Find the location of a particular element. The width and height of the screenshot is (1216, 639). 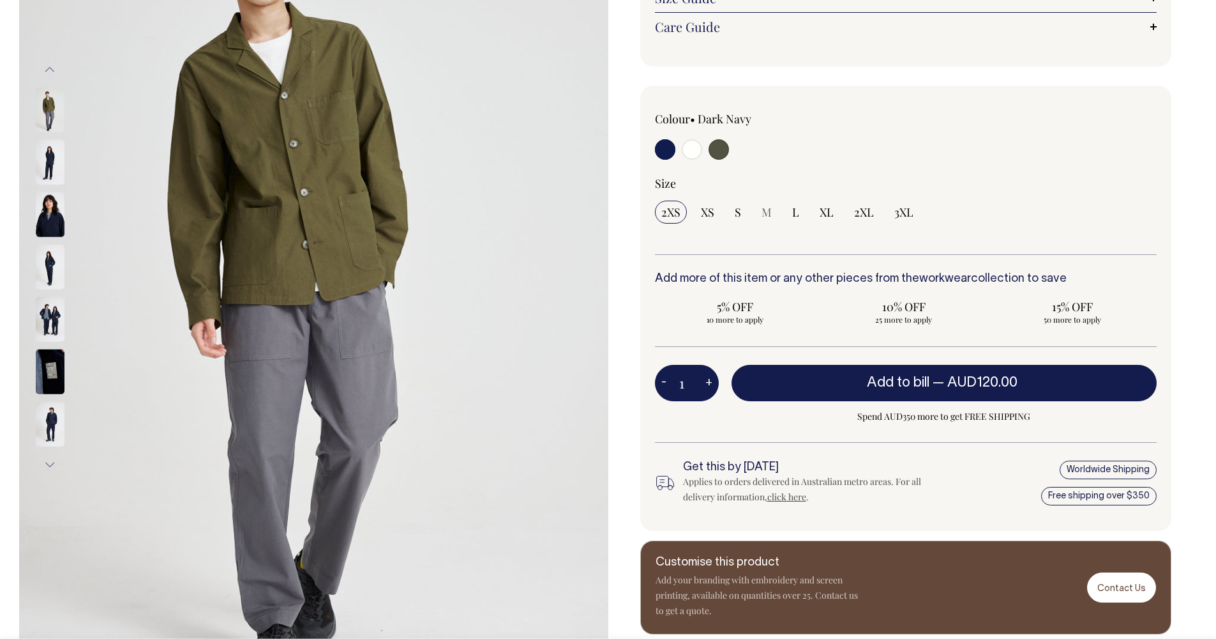

span: 2XL is located at coordinates (864, 212).